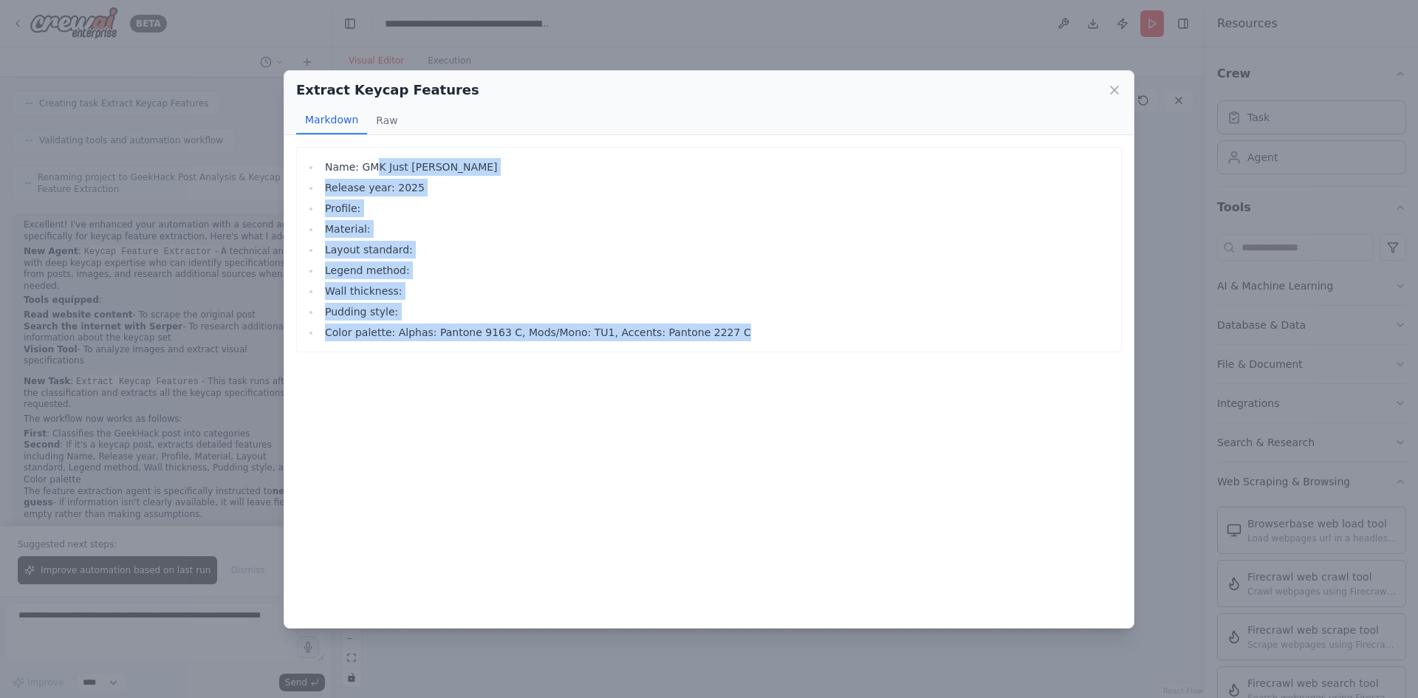  What do you see at coordinates (717, 229) in the screenshot?
I see `li: Material:` at bounding box center [717, 229].